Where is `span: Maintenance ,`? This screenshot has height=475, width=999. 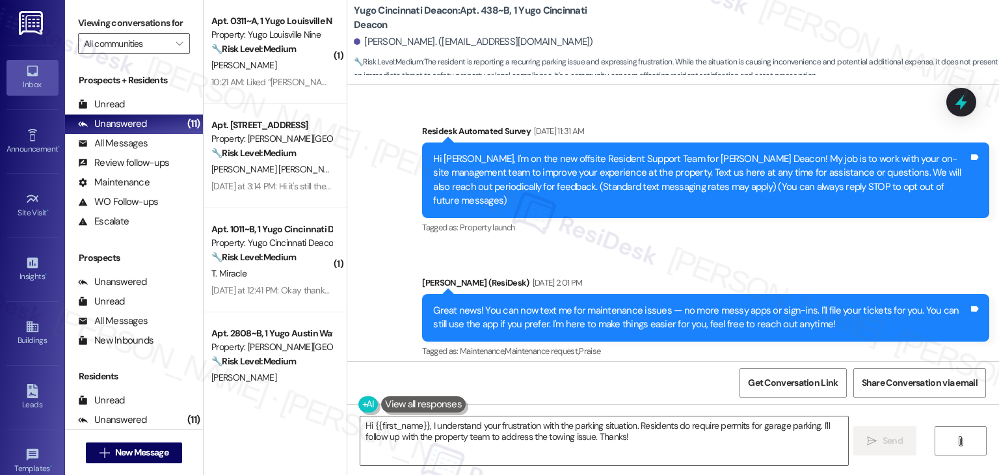
span: Maintenance , is located at coordinates (482, 350).